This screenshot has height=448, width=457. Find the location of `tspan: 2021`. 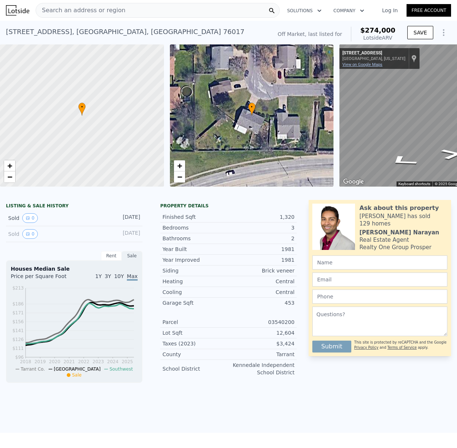

tspan: 2021 is located at coordinates (69, 362).